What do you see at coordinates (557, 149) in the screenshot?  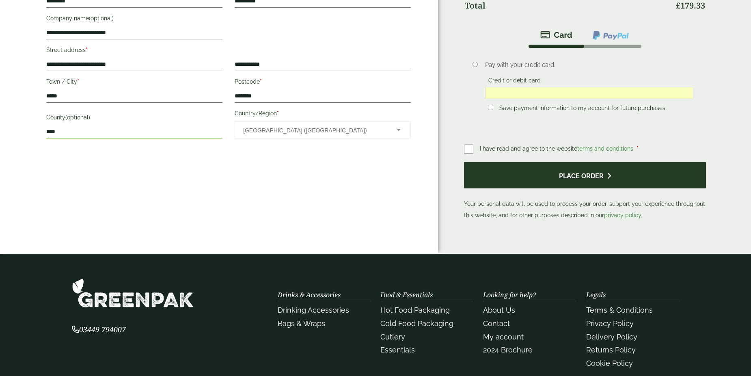 I see `span: I have read and agree to the website` at bounding box center [557, 149].